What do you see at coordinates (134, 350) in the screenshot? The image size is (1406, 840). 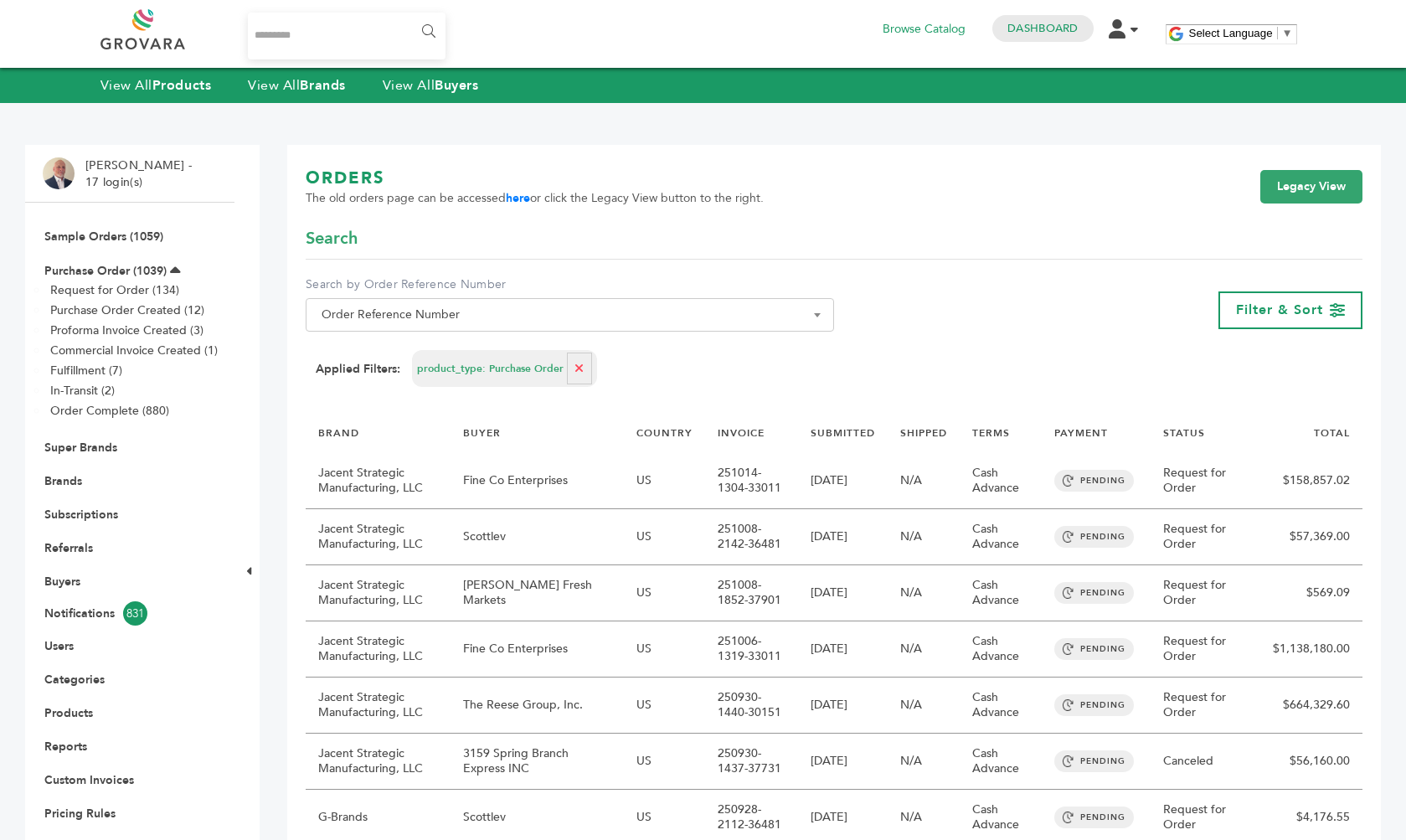 I see `a: Commercial Invoice Created (1)` at bounding box center [134, 350].